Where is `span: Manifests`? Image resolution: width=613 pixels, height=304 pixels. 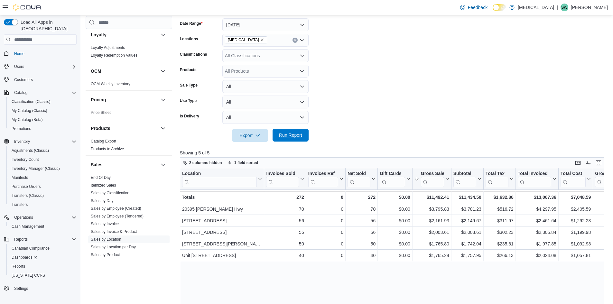
span: Manifests is located at coordinates (43, 178).